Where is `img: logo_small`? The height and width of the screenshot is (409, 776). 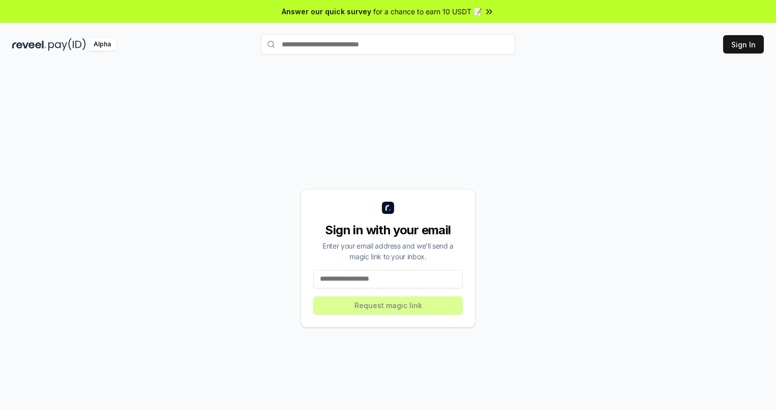
img: logo_small is located at coordinates (388, 208).